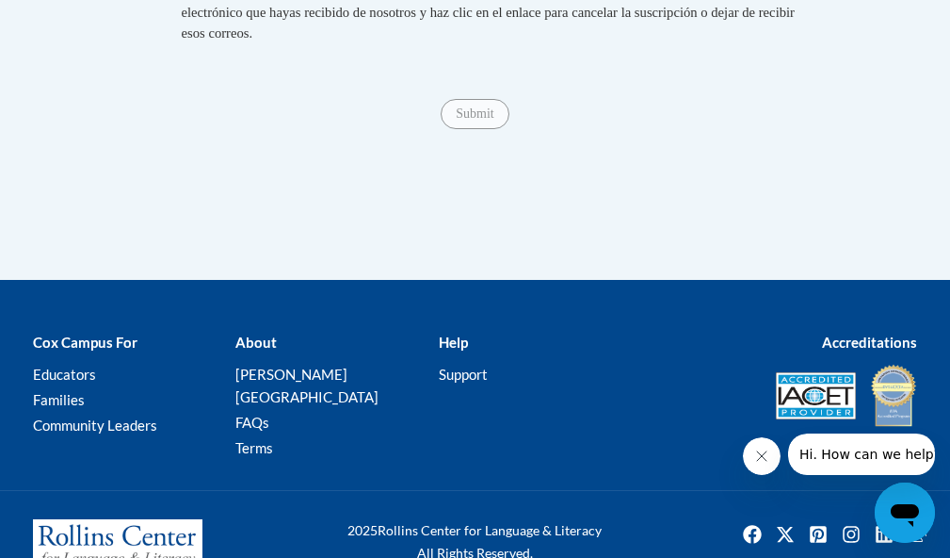 This screenshot has width=950, height=558. What do you see at coordinates (884, 534) in the screenshot?
I see `img: LinkedIn icon` at bounding box center [884, 534].